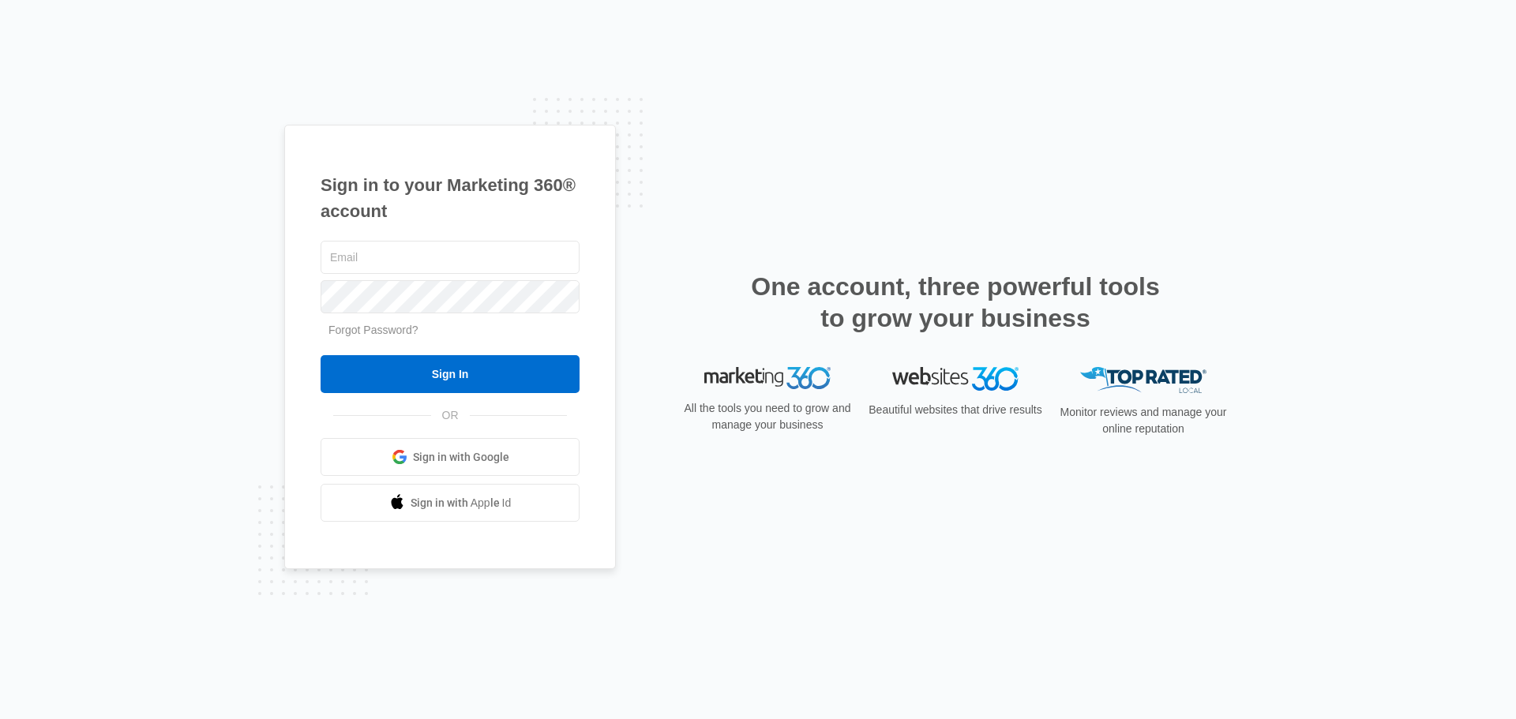 Image resolution: width=1516 pixels, height=719 pixels. Describe the element at coordinates (461, 457) in the screenshot. I see `span: Sign in with Google` at that location.